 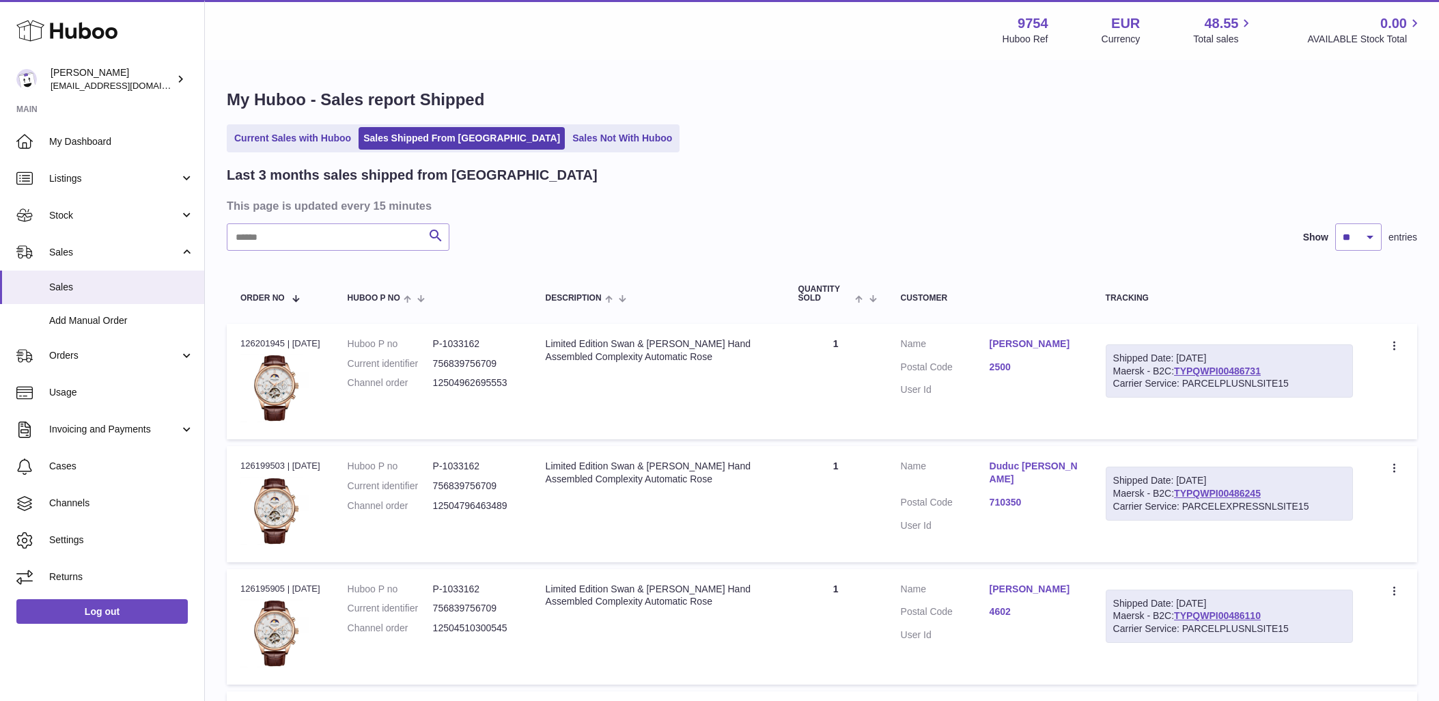 I want to click on span: Channels, so click(x=122, y=503).